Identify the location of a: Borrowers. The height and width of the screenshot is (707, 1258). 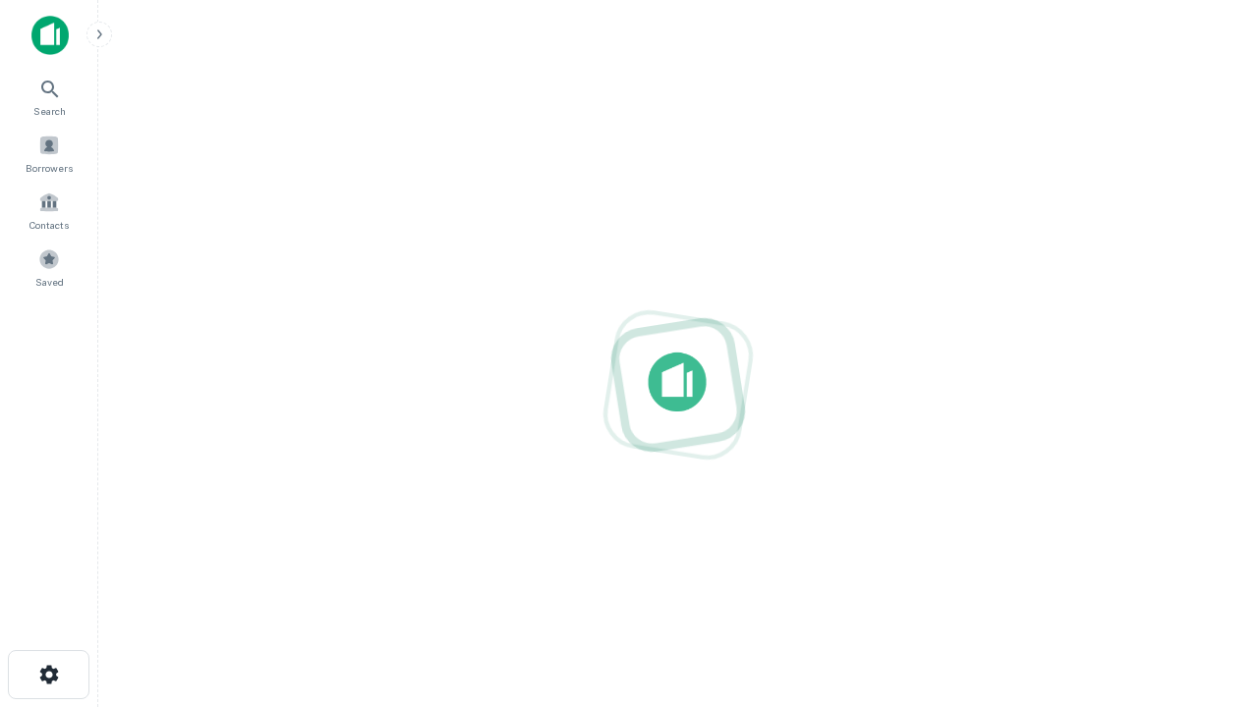
(49, 153).